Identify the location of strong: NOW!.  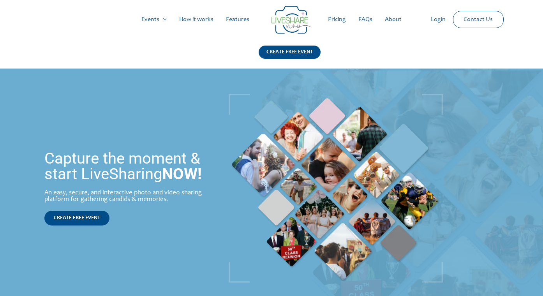
(182, 174).